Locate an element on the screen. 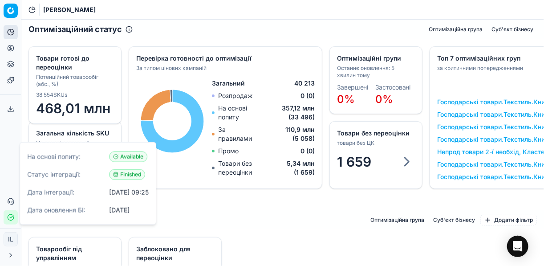  div: Товари без переоцінки is located at coordinates (375, 133).